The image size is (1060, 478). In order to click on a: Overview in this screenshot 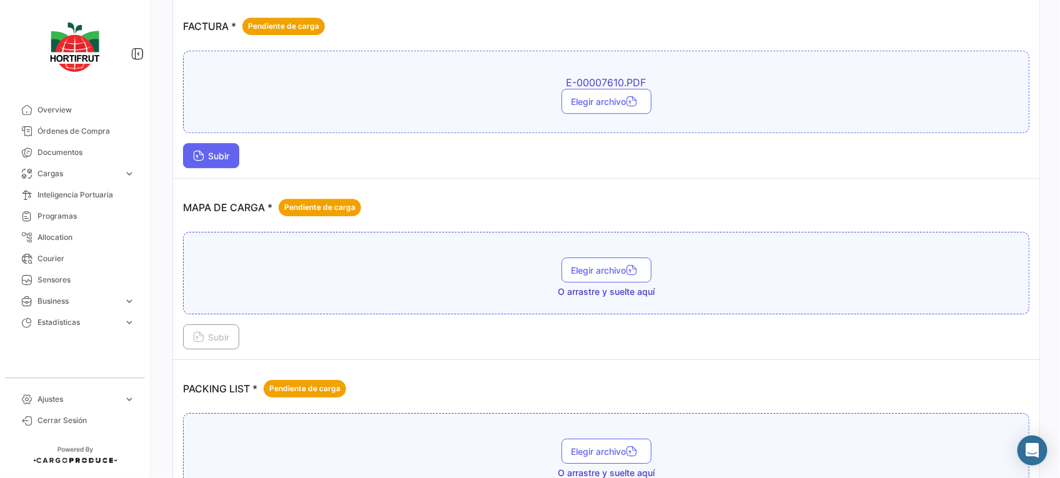, I will do `click(75, 110)`.